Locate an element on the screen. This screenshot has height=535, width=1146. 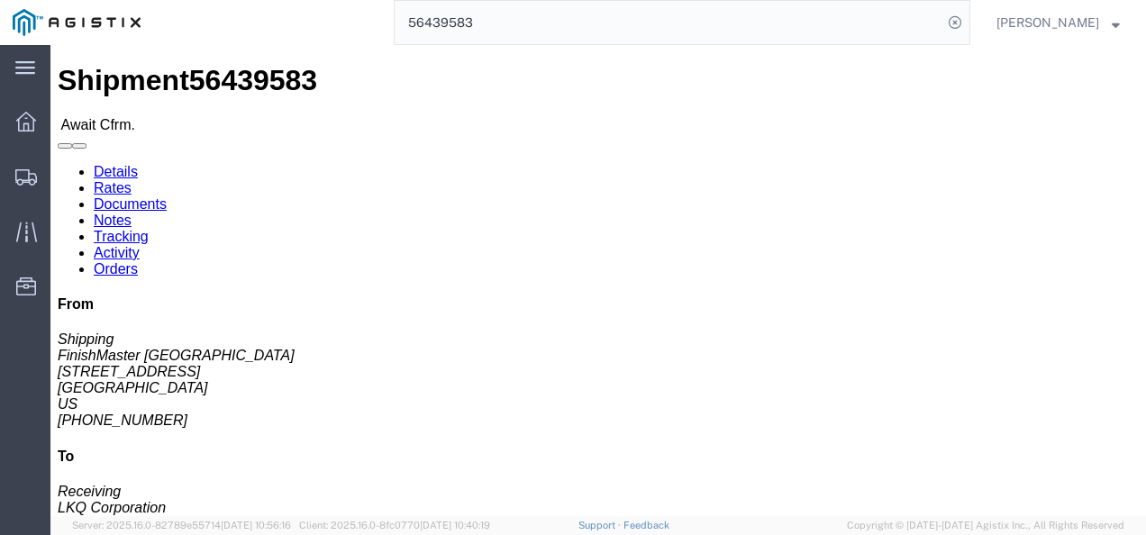
span: Nathan Seeley is located at coordinates (1048, 23).